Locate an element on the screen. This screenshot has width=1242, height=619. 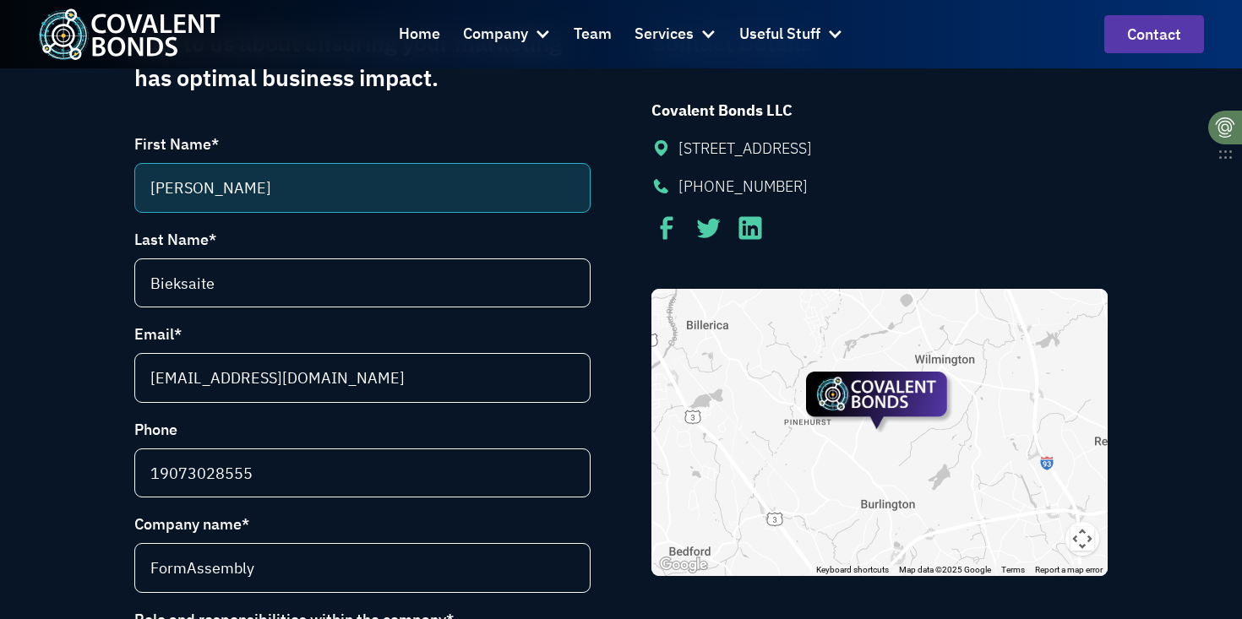
a: Open this area in Google Maps (opens a new window) is located at coordinates (683, 565).